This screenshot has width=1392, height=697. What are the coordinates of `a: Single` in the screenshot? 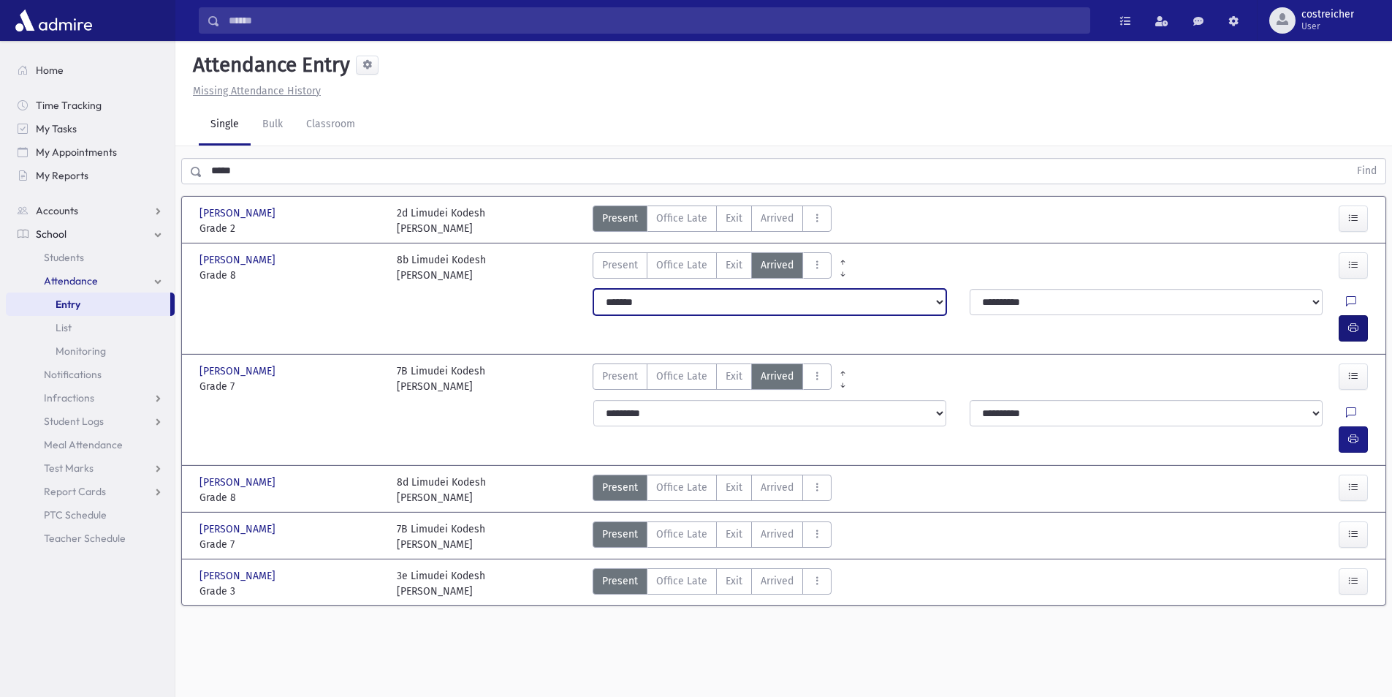 It's located at (224, 125).